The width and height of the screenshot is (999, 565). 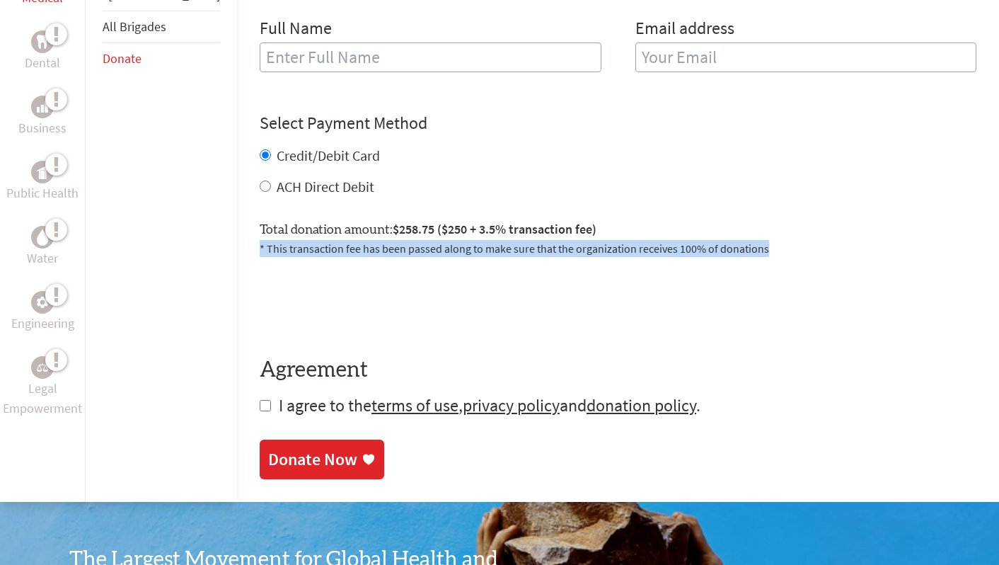 I want to click on img: Public Health, so click(x=42, y=172).